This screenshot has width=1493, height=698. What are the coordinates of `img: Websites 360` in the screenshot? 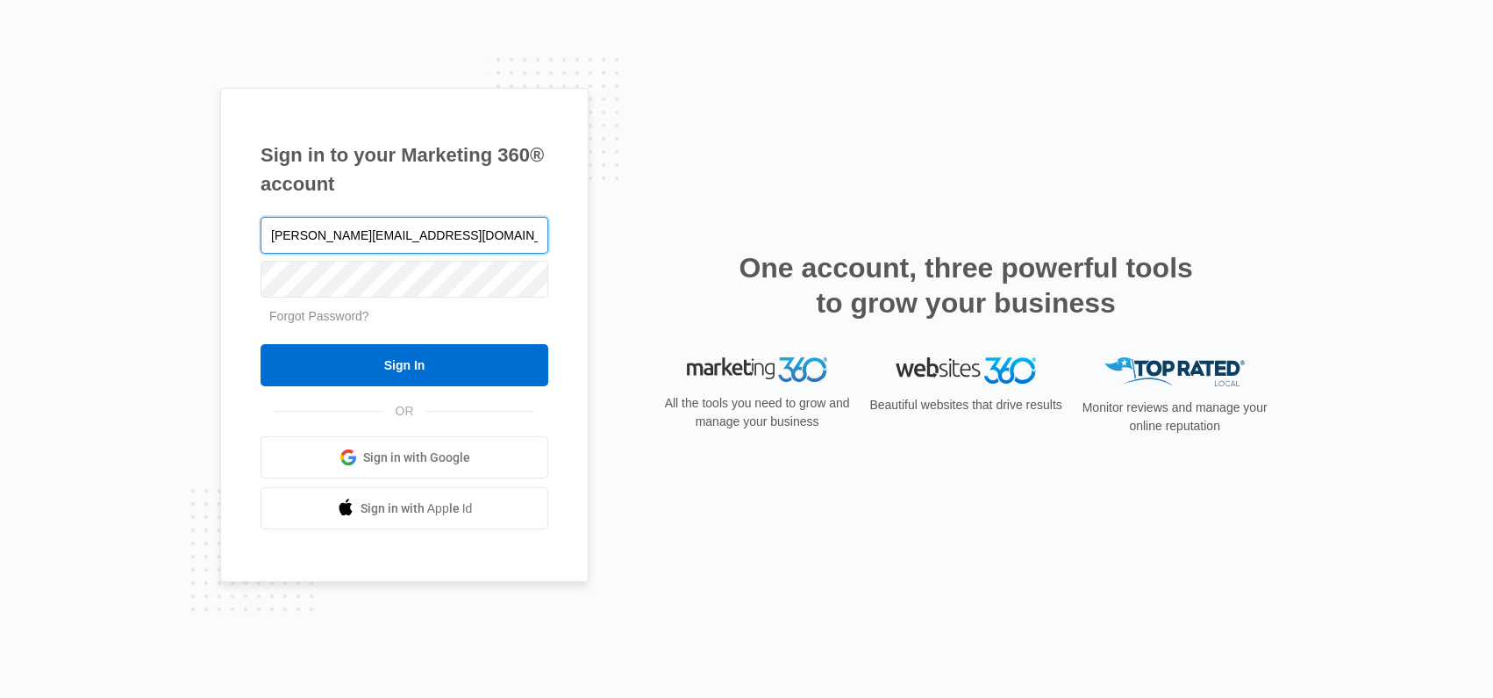 It's located at (966, 369).